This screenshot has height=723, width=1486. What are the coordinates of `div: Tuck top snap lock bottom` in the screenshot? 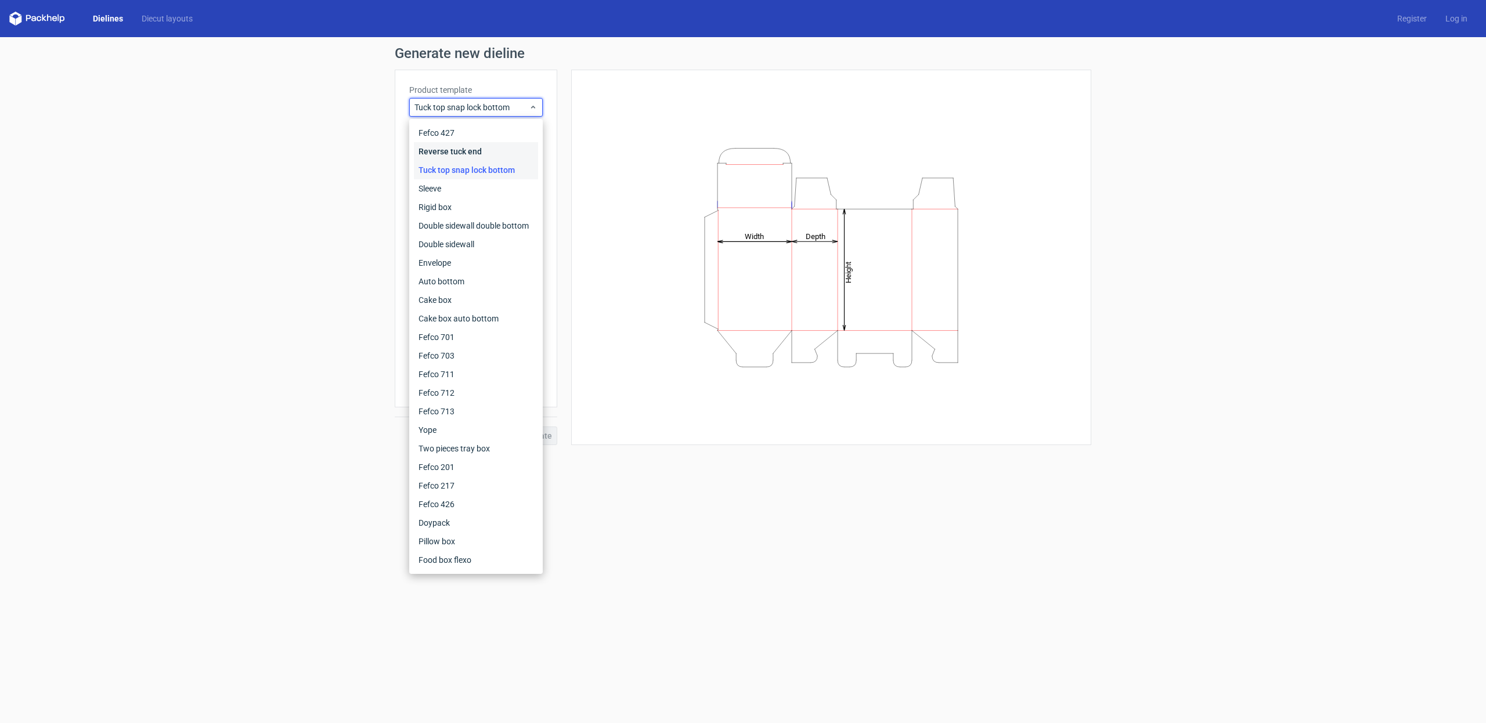 It's located at (476, 170).